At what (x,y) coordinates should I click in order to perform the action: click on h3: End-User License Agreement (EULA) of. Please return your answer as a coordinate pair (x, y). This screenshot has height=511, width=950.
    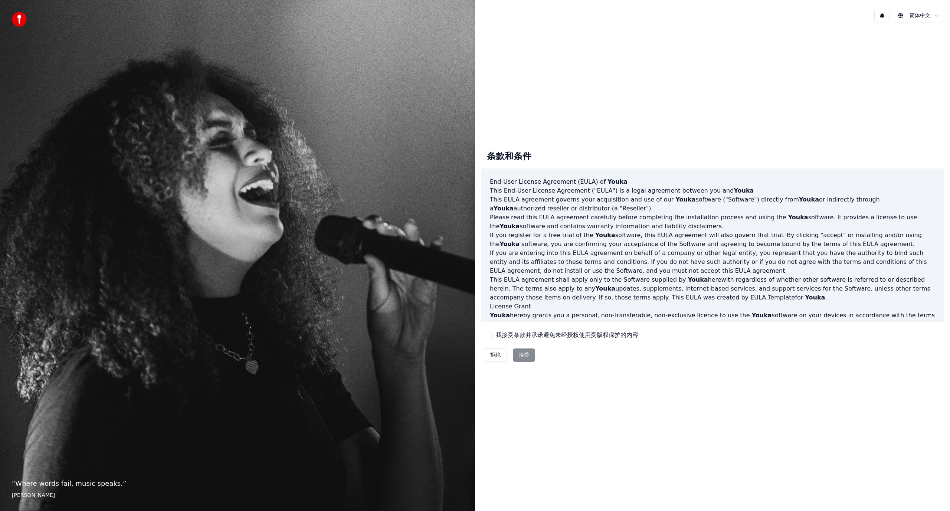
    Looking at the image, I should click on (713, 182).